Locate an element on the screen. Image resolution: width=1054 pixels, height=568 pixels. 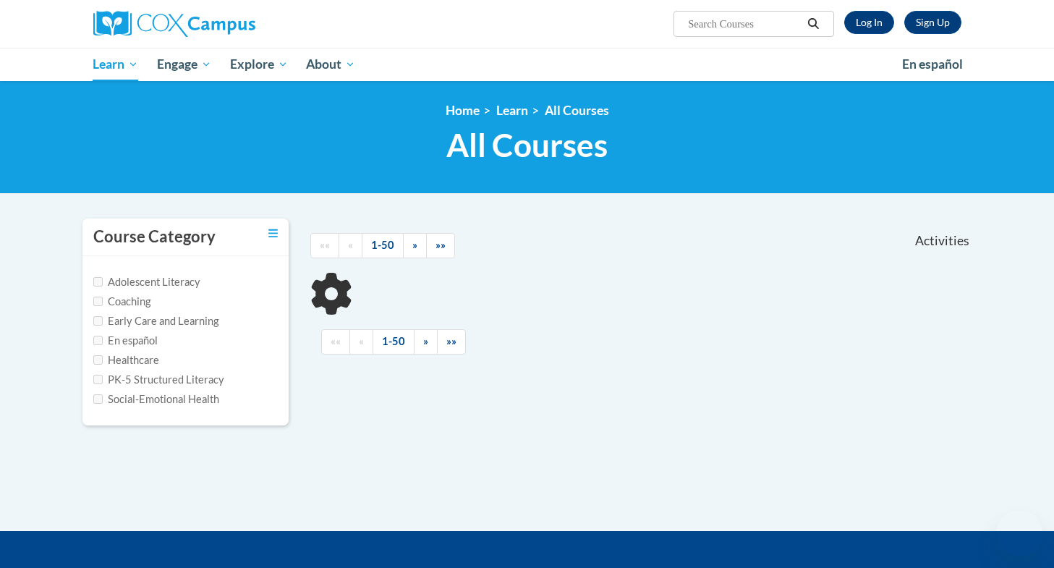
input: Search Courses is located at coordinates (744, 24).